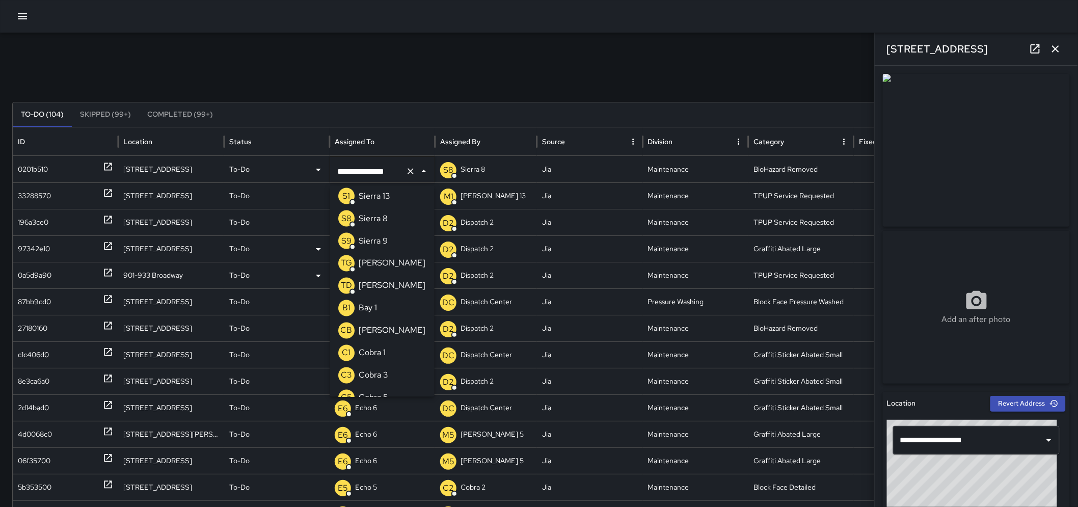 This screenshot has width=1078, height=507. I want to click on div: c1c406d0, so click(33, 354).